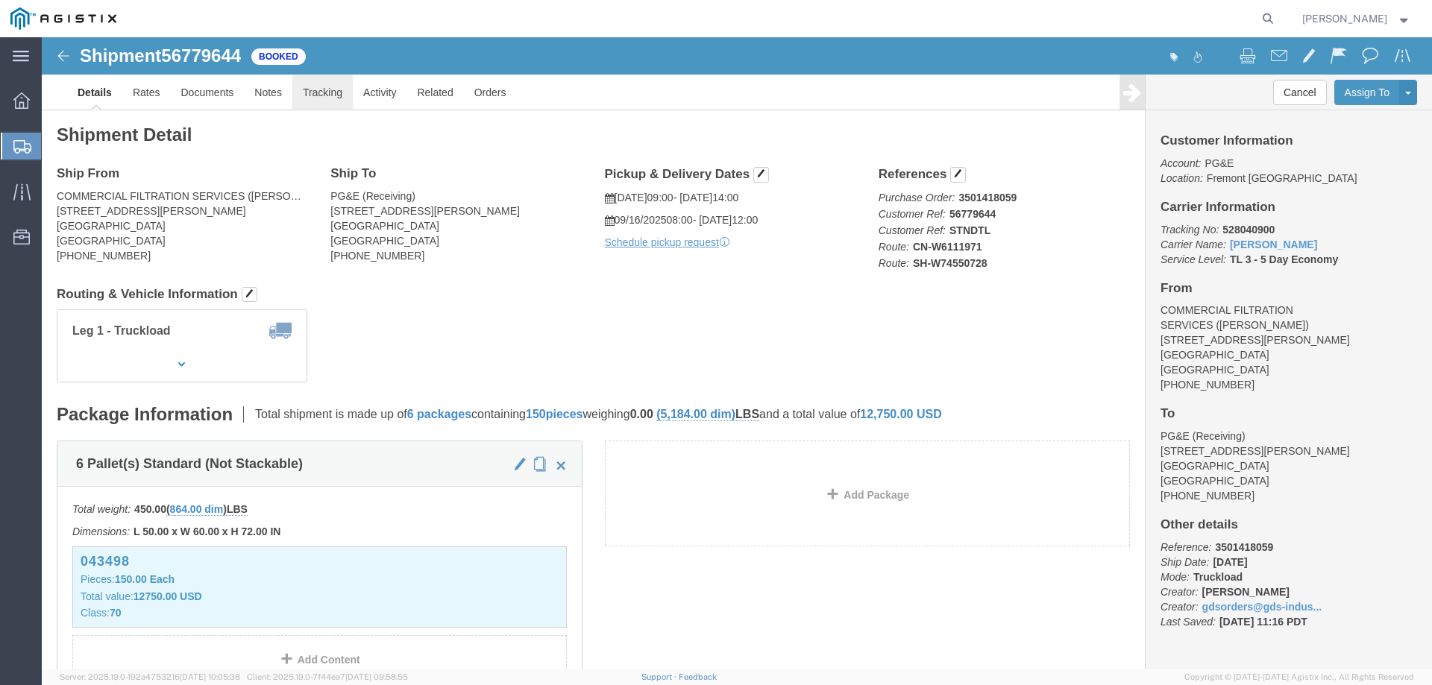 The height and width of the screenshot is (685, 1432). Describe the element at coordinates (660, 677) in the screenshot. I see `a: Support` at that location.